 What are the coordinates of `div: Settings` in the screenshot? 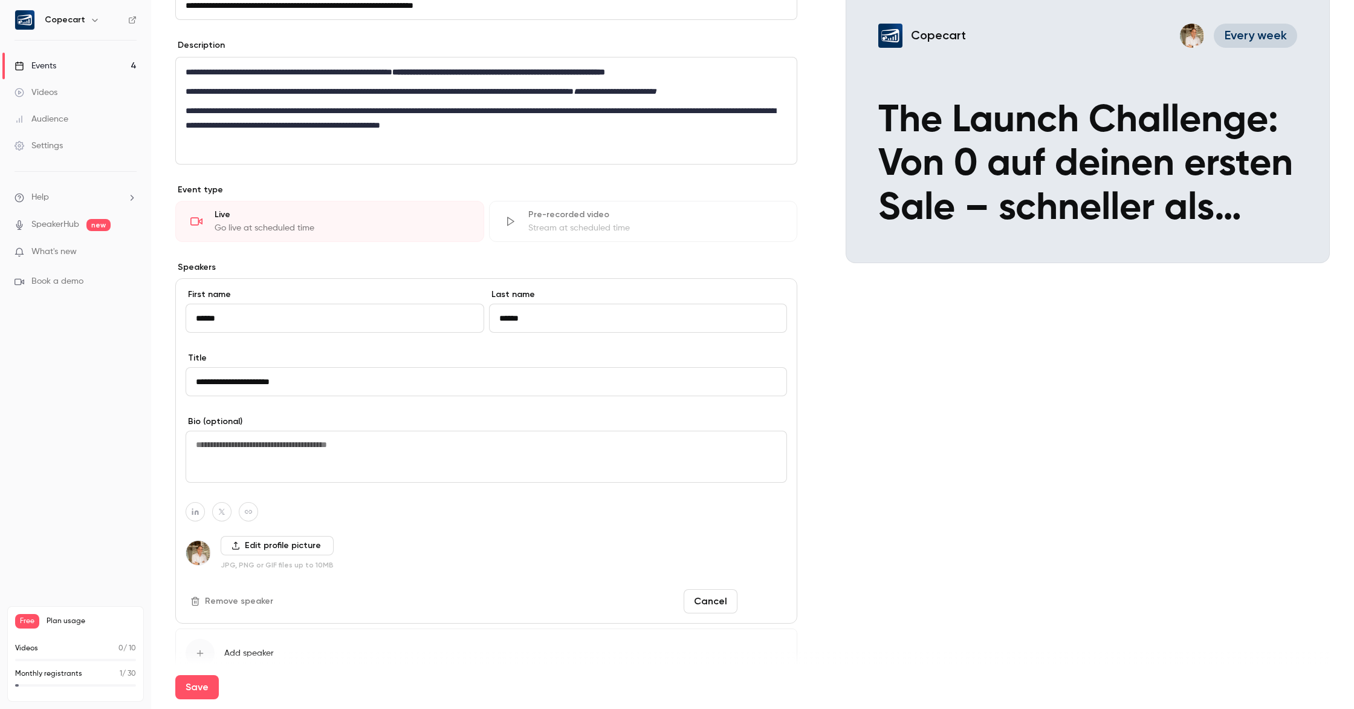 It's located at (39, 146).